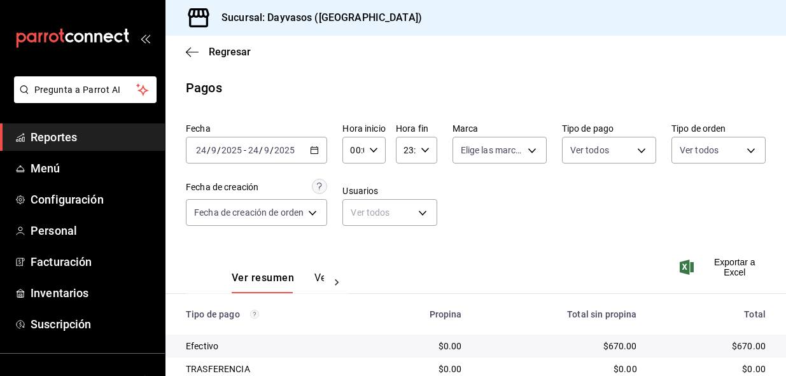 The height and width of the screenshot is (376, 786). What do you see at coordinates (492, 150) in the screenshot?
I see `span: Elige las marcas` at bounding box center [492, 150].